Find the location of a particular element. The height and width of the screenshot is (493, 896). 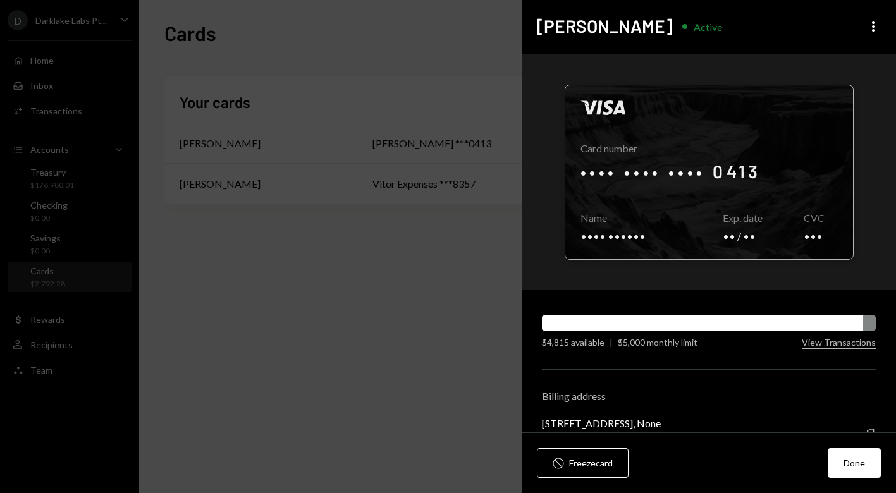

div: Click to reveal is located at coordinates (709, 172).